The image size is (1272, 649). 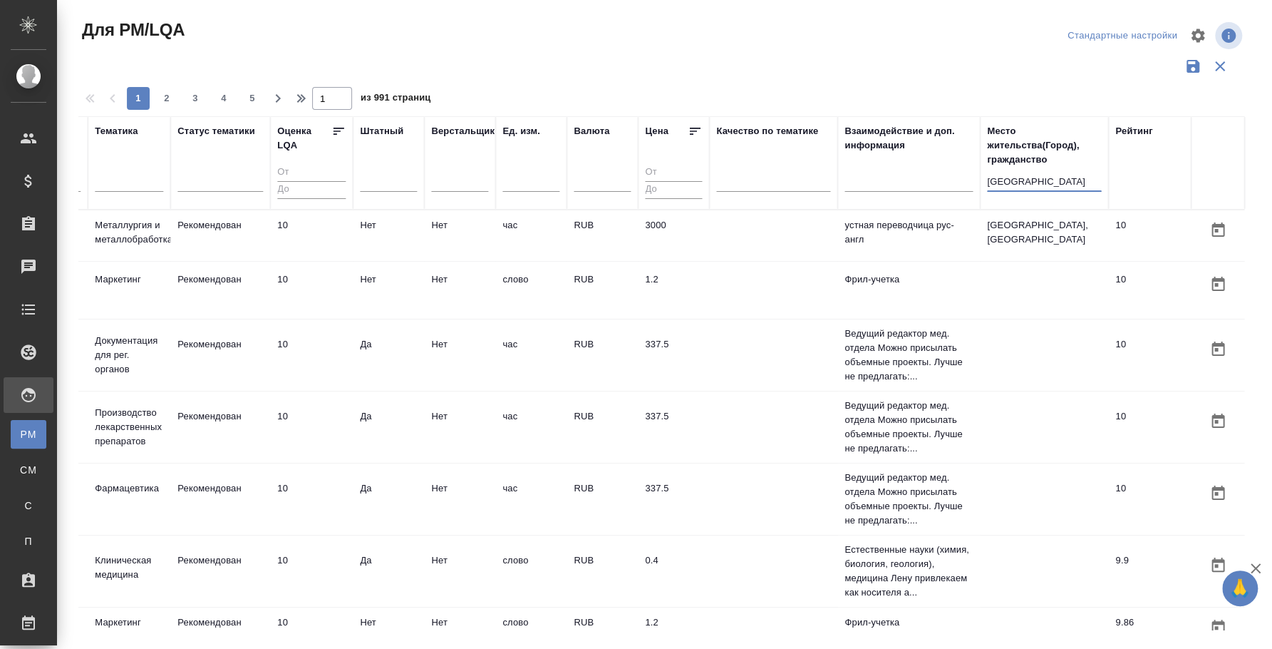 I want to click on button: Сбросить фильтры, so click(x=1220, y=66).